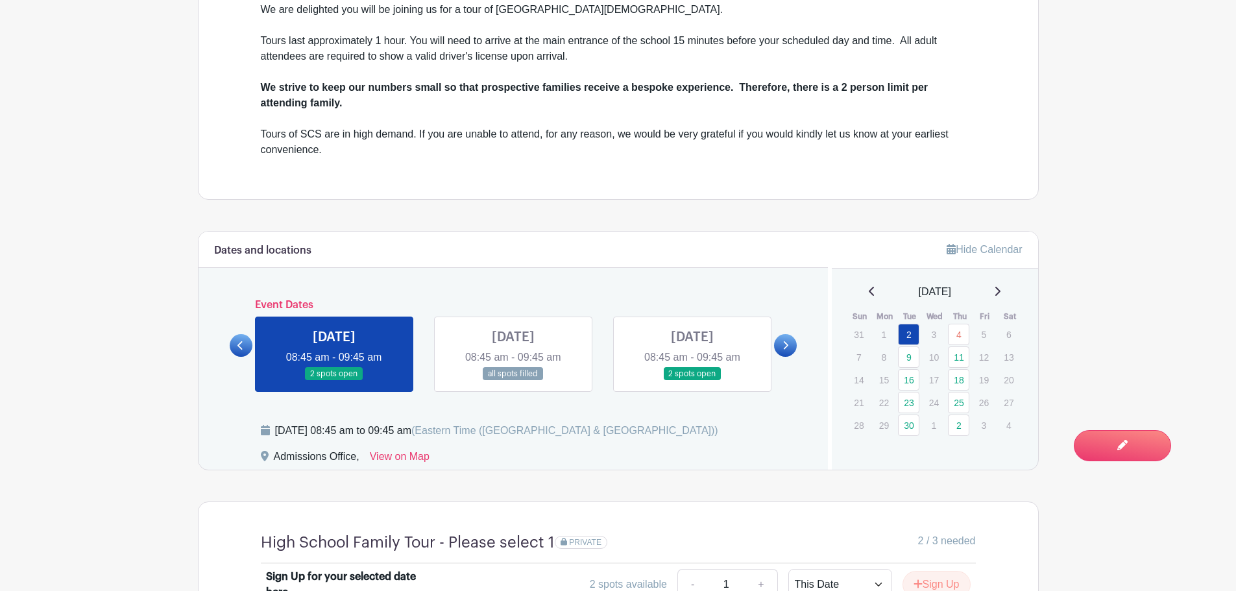 This screenshot has height=591, width=1236. I want to click on a: 11, so click(959, 357).